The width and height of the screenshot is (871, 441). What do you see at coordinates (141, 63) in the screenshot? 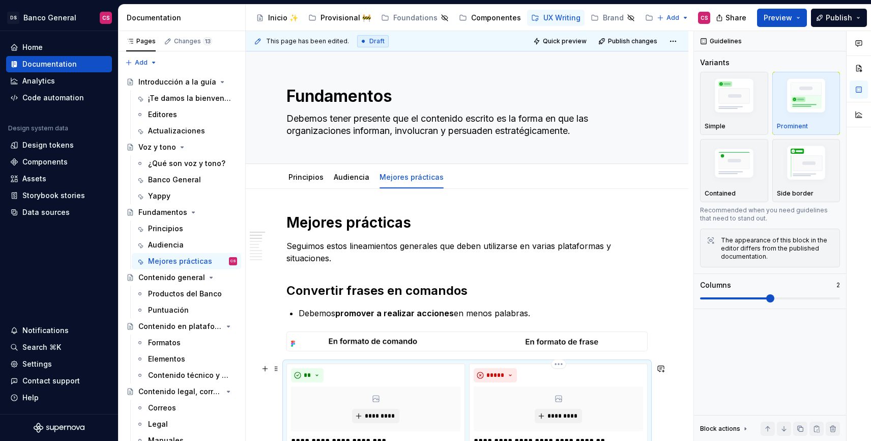
I see `span: Add` at bounding box center [141, 63].